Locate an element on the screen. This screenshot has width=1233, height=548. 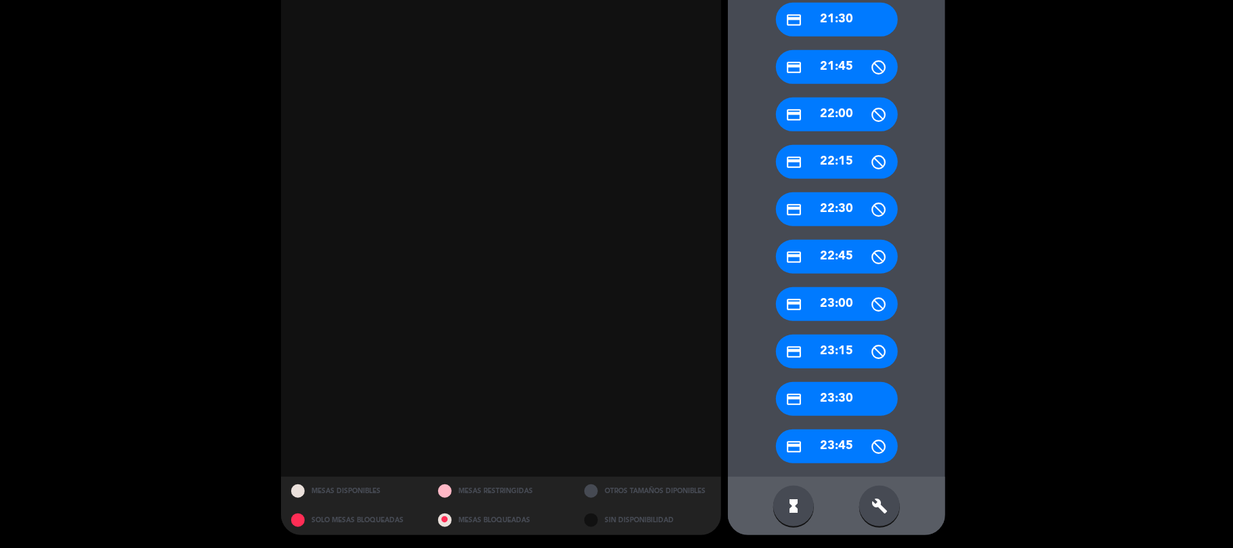
div: MESAS BLOQUEADAS is located at coordinates (501, 520).